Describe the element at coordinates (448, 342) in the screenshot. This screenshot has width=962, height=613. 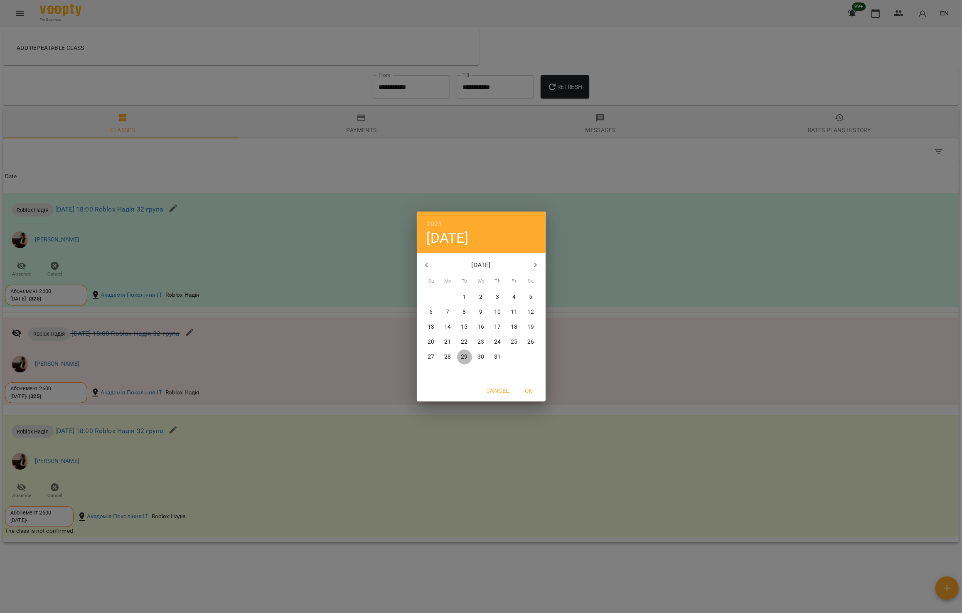
I see `button: 21` at that location.